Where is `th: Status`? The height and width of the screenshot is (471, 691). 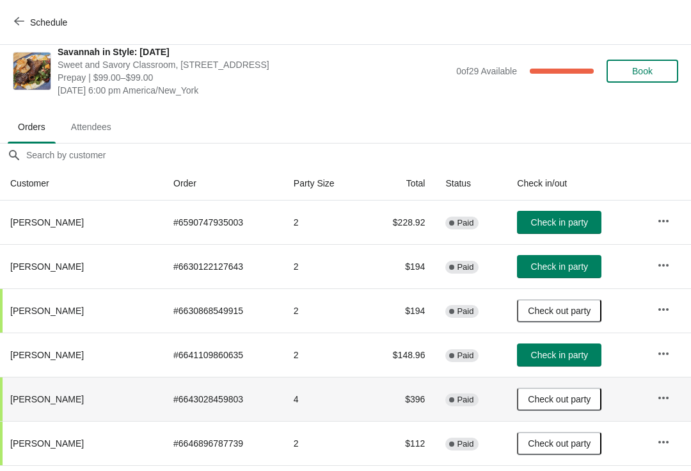 th: Status is located at coordinates (471, 183).